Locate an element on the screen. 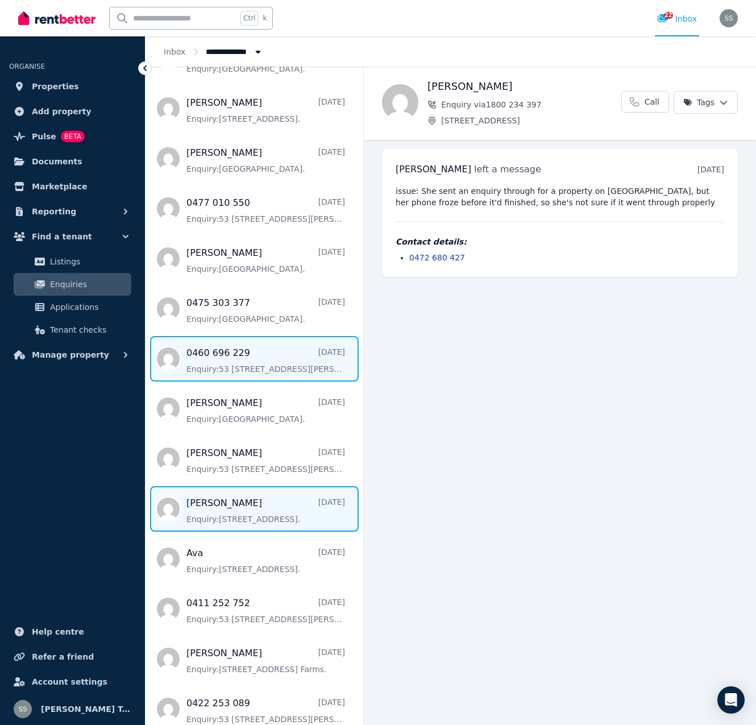  span: Properties is located at coordinates (55, 86).